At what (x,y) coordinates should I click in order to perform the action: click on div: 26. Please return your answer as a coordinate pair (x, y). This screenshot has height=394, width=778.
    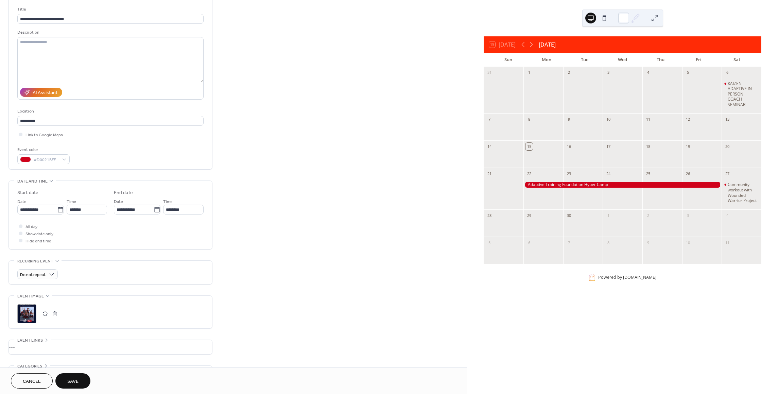
    Looking at the image, I should click on (688, 174).